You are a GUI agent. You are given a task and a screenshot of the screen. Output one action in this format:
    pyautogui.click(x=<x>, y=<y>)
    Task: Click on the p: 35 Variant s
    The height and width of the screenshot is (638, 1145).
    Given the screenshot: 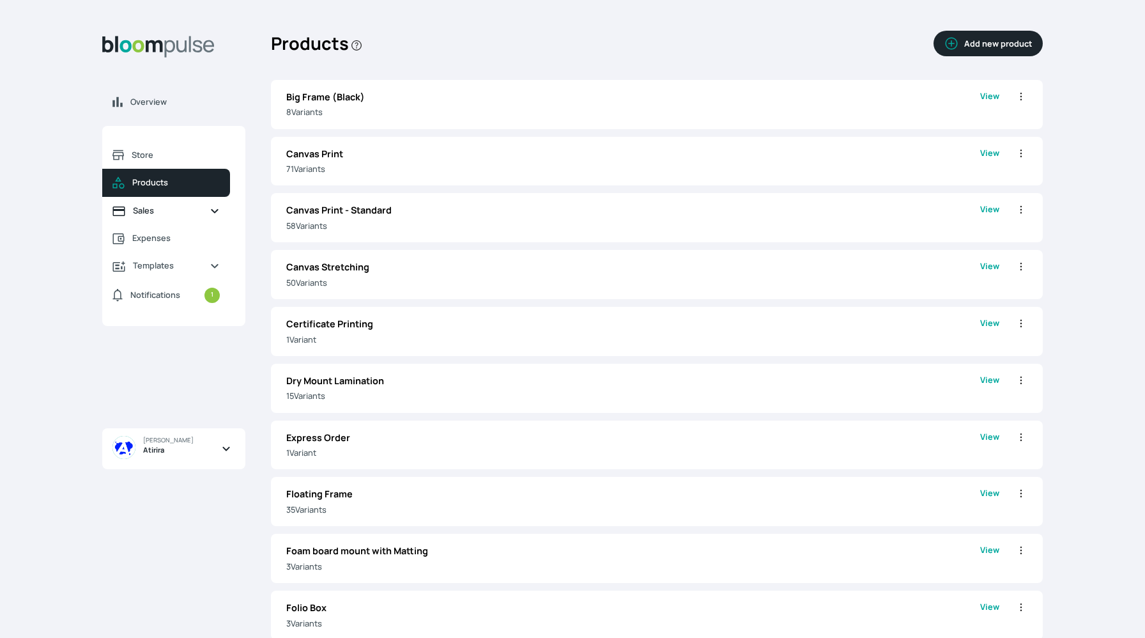 What is the action you would take?
    pyautogui.click(x=633, y=509)
    